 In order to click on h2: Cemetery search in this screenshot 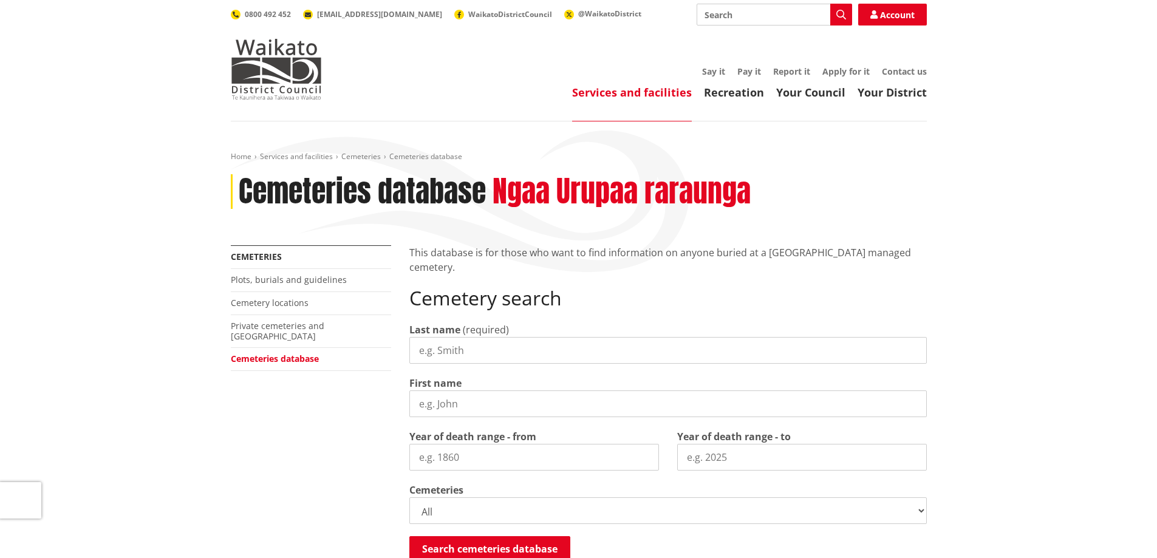, I will do `click(668, 298)`.